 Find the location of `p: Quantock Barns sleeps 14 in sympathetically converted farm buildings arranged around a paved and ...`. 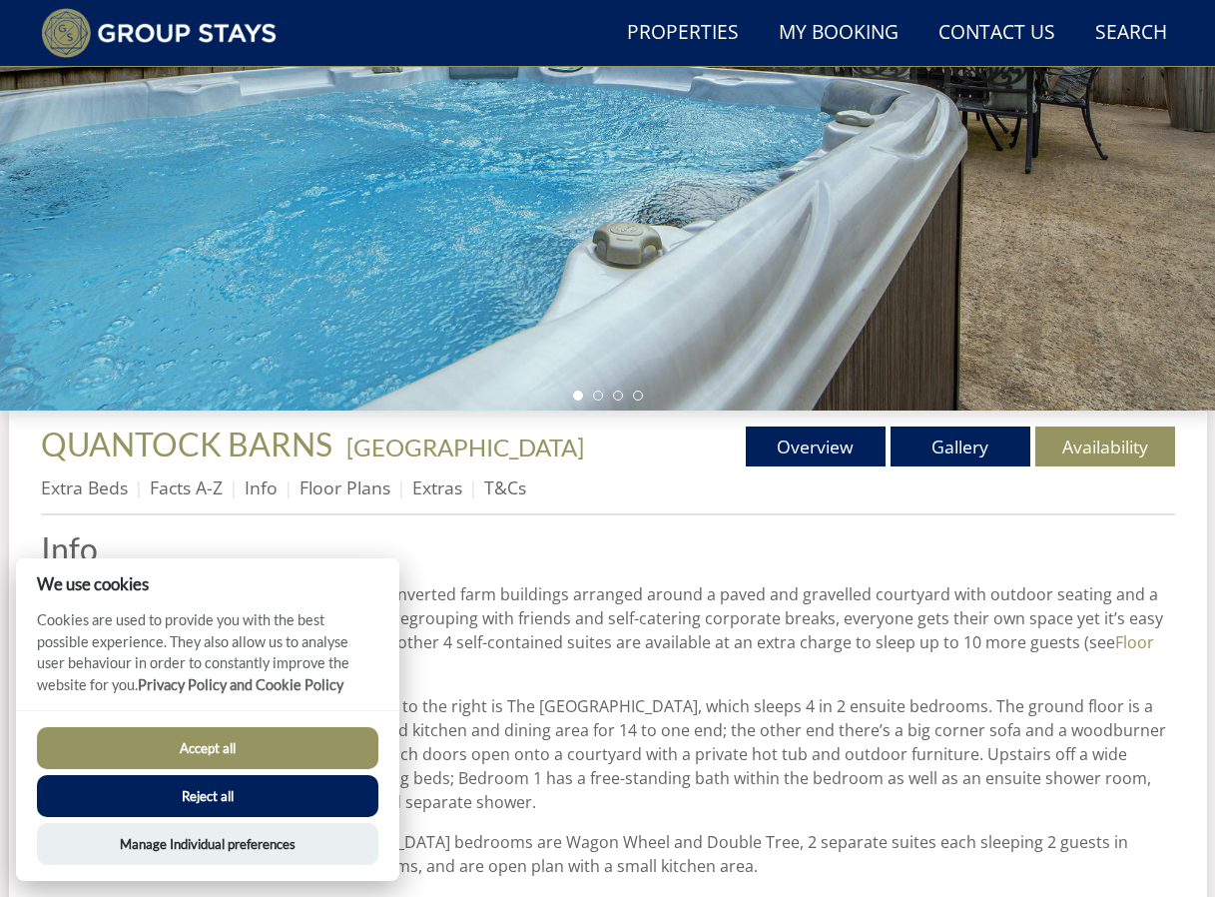

p: Quantock Barns sleeps 14 in sympathetically converted farm buildings arranged around a paved and ... is located at coordinates (608, 630).